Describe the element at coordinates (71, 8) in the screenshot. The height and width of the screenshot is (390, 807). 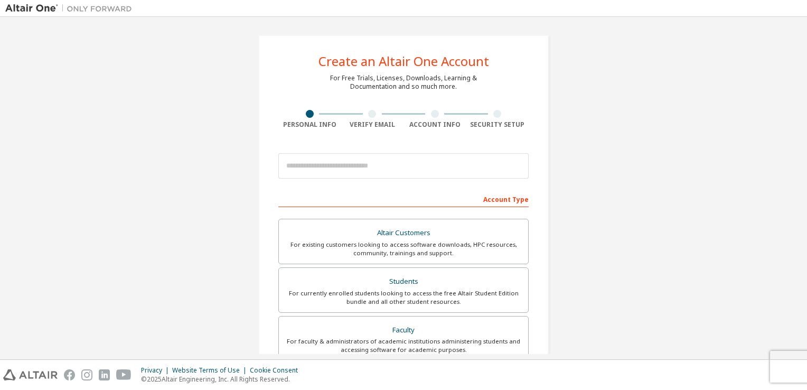
I see `img: Altair One` at that location.